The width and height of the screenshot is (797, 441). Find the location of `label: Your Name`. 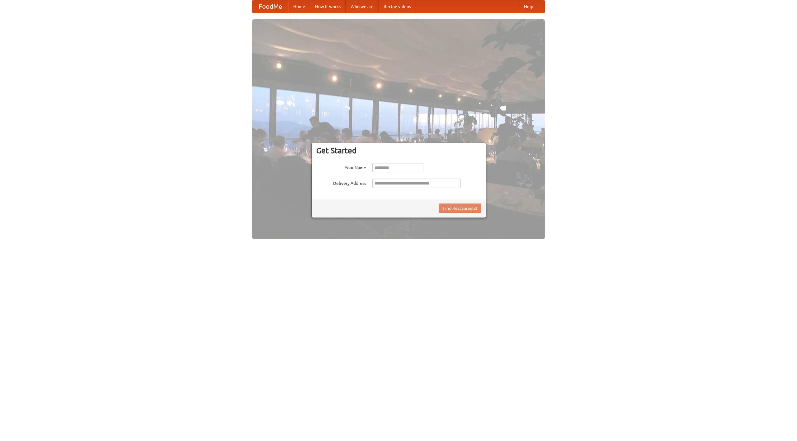

label: Your Name is located at coordinates (341, 167).